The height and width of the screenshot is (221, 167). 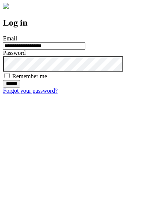 What do you see at coordinates (30, 90) in the screenshot?
I see `a: Forgot your password?` at bounding box center [30, 90].